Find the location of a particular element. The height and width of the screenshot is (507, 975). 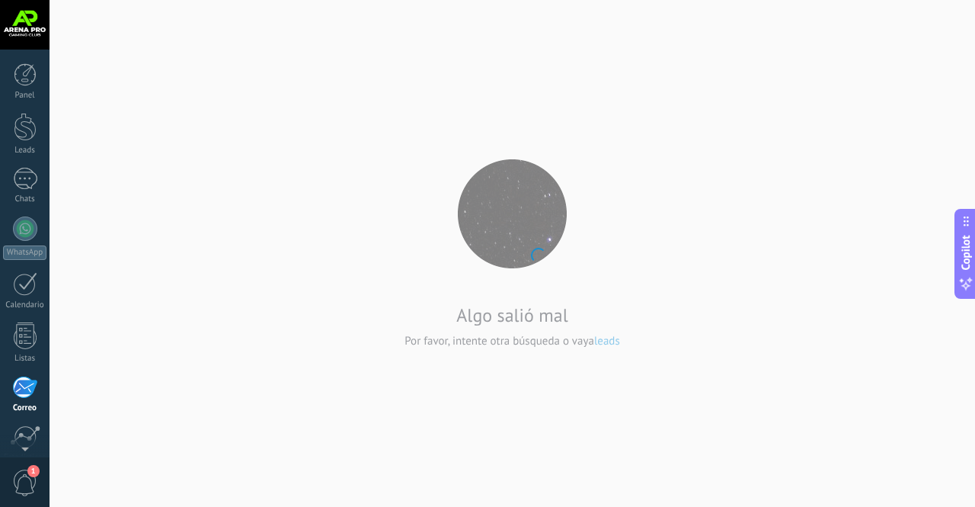

div: Correo is located at coordinates (25, 408).